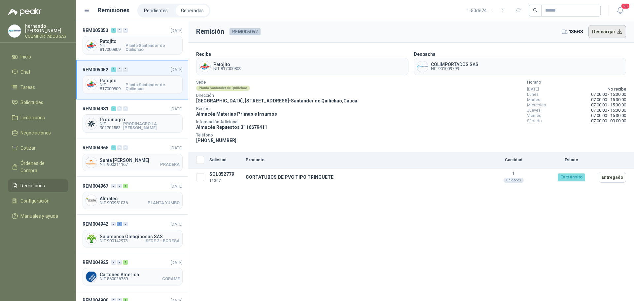 Image resolution: width=634 pixels, height=301 pixels. Describe the element at coordinates (225, 181) in the screenshot. I see `p: 11307` at that location.